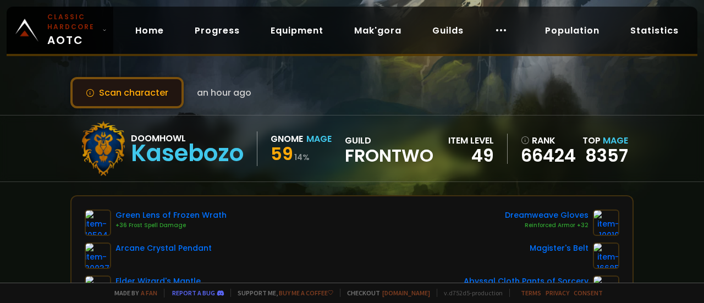 The width and height of the screenshot is (704, 303). I want to click on div: rank, so click(548, 140).